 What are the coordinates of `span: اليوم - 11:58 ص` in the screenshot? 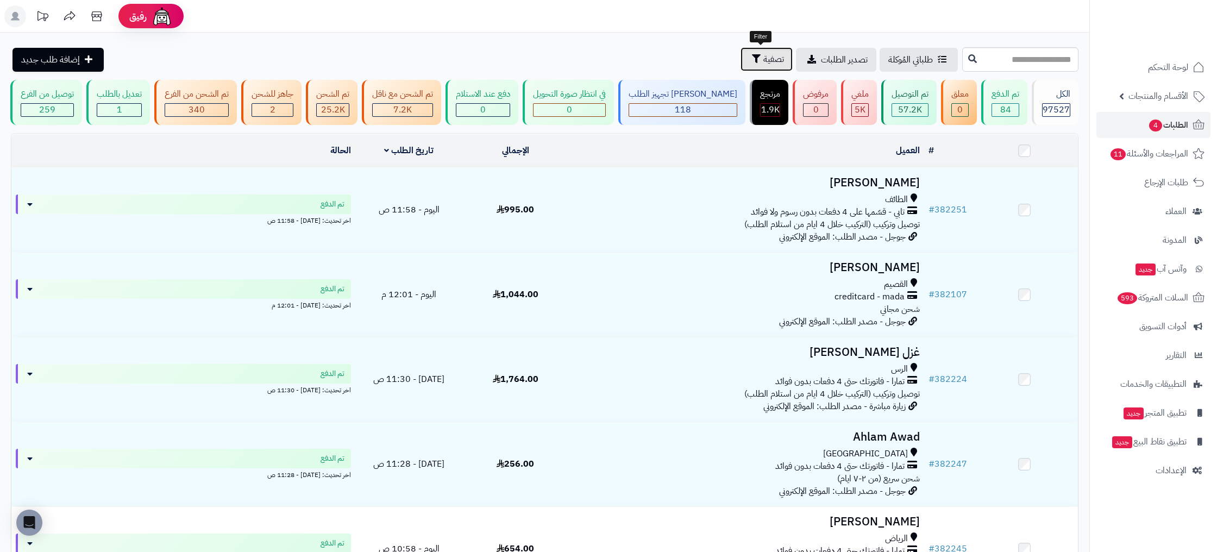 It's located at (409, 210).